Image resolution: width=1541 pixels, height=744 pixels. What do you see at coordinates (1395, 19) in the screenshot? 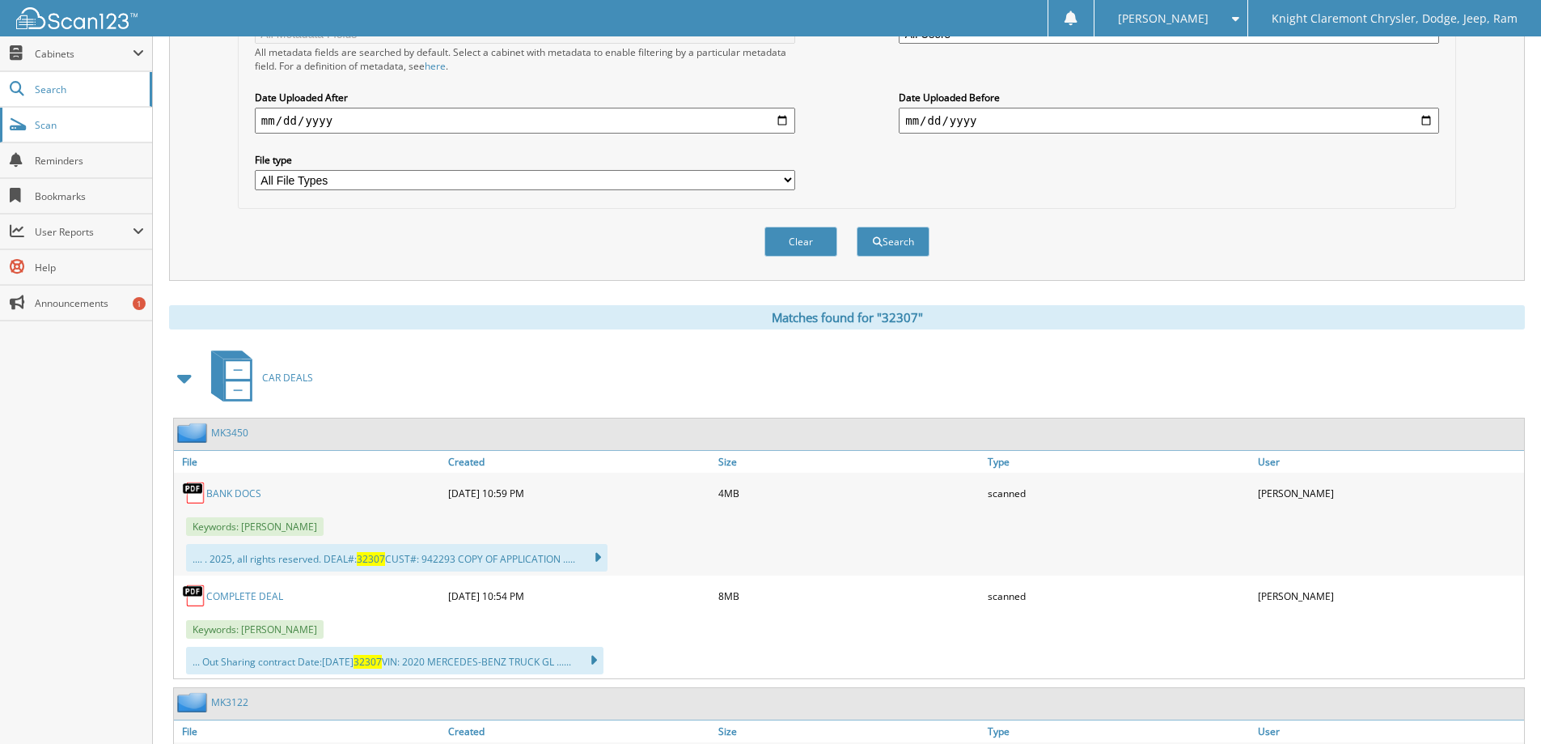
I see `span: Knight Claremont Chrysler, Dodge, Jeep, Ram` at bounding box center [1395, 19].